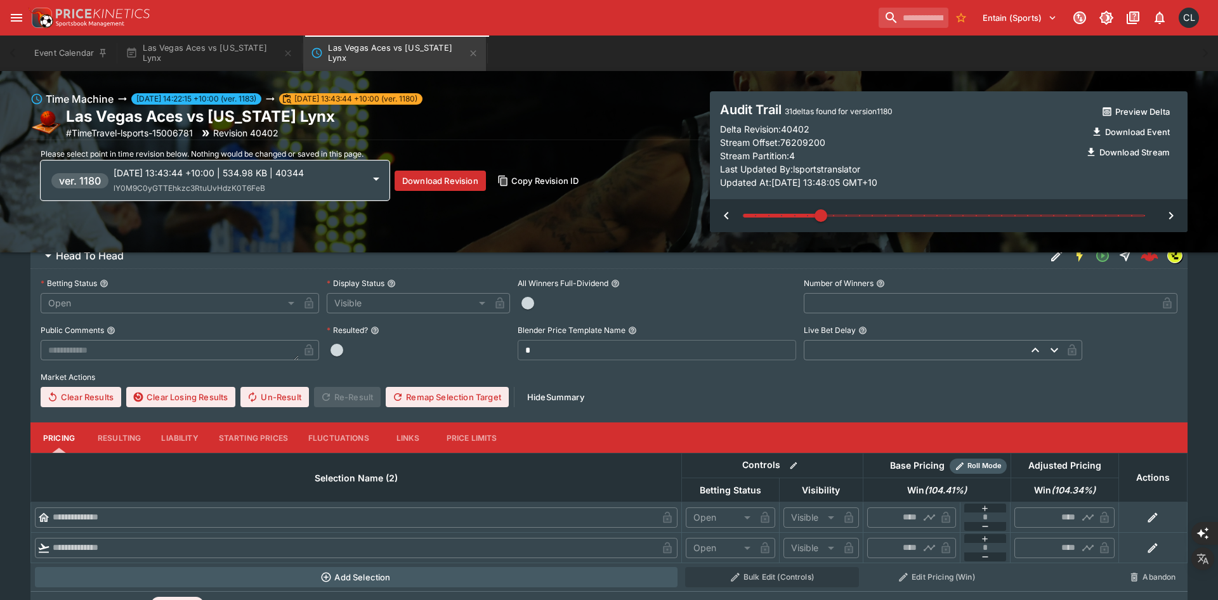  I want to click on button: Head To Head, so click(538, 256).